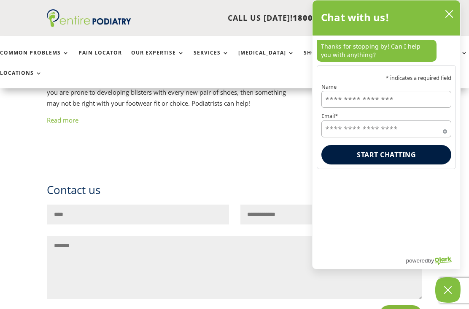 This screenshot has height=309, width=469. Describe the element at coordinates (212, 59) in the screenshot. I see `a: Services` at that location.